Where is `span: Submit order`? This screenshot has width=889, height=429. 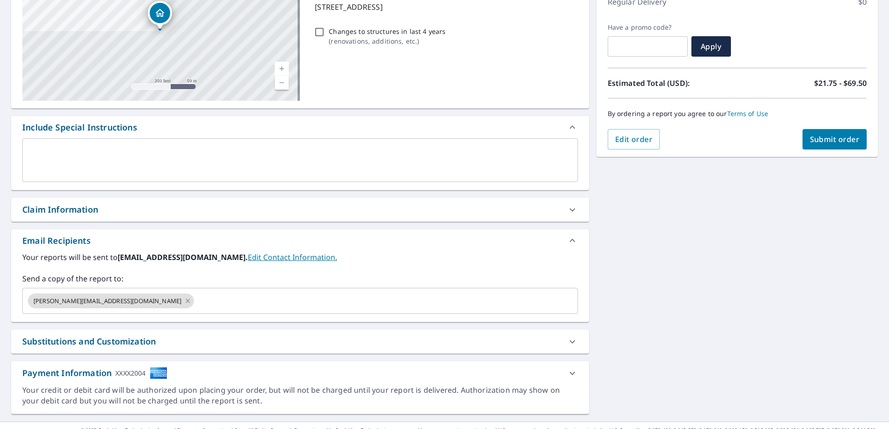
span: Submit order is located at coordinates (834, 139).